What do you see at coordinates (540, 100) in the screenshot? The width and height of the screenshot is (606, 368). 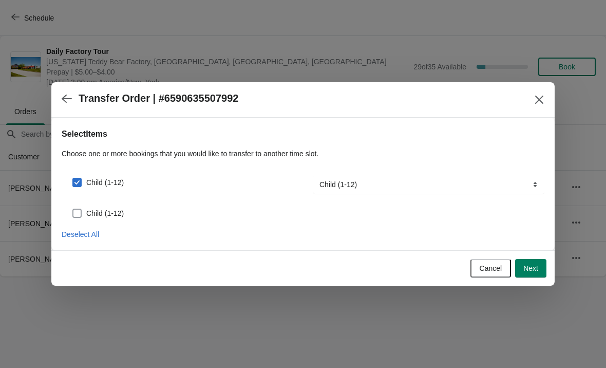 I see `button: Close` at bounding box center [540, 100].